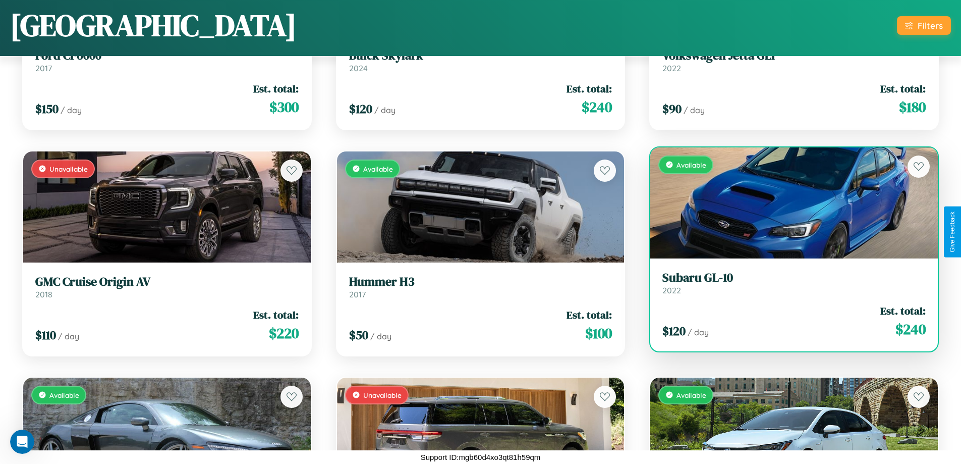  Describe the element at coordinates (481, 457) in the screenshot. I see `p: Support ID: mgb60d4xo3qt81h59qm` at that location.